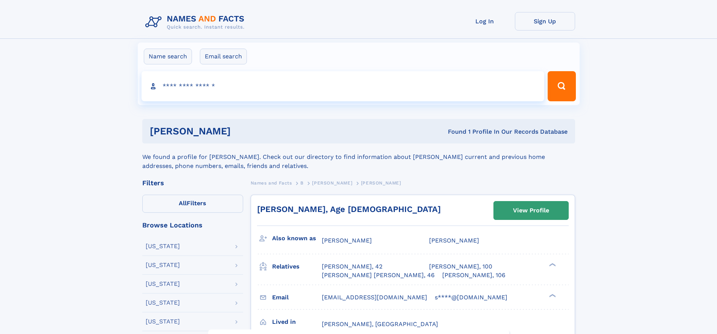  I want to click on a: Names and Facts, so click(271, 182).